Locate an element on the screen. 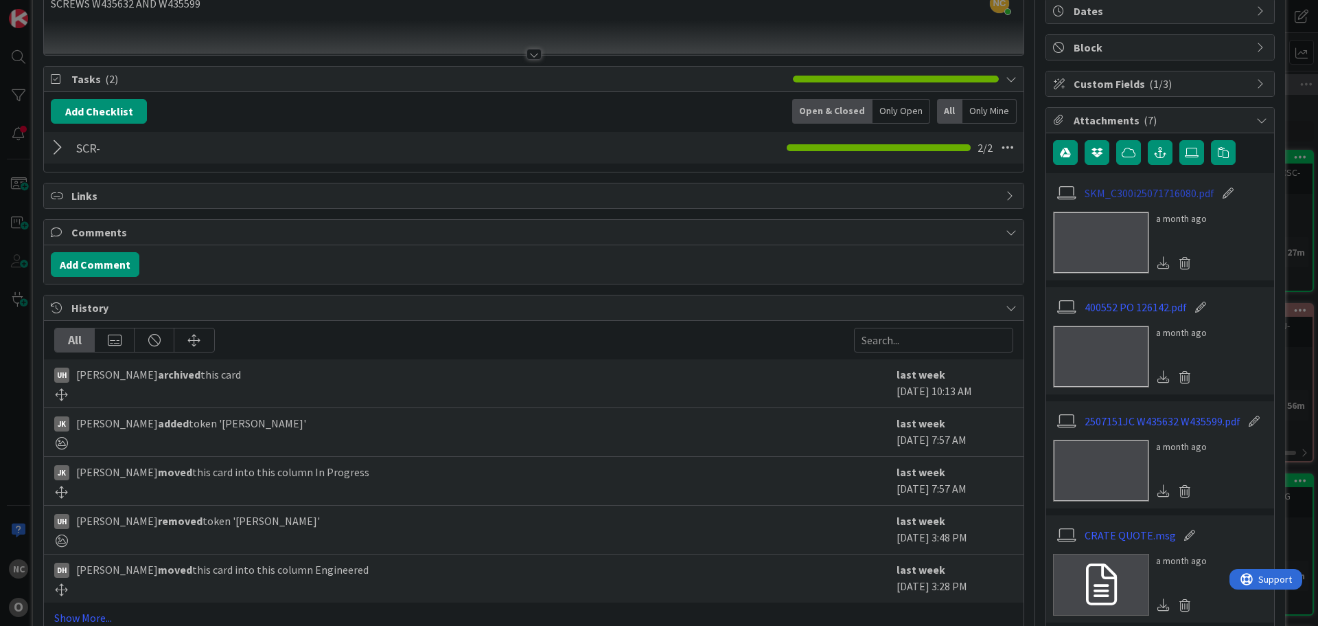  span: Custom Fields is located at coordinates (1162, 84).